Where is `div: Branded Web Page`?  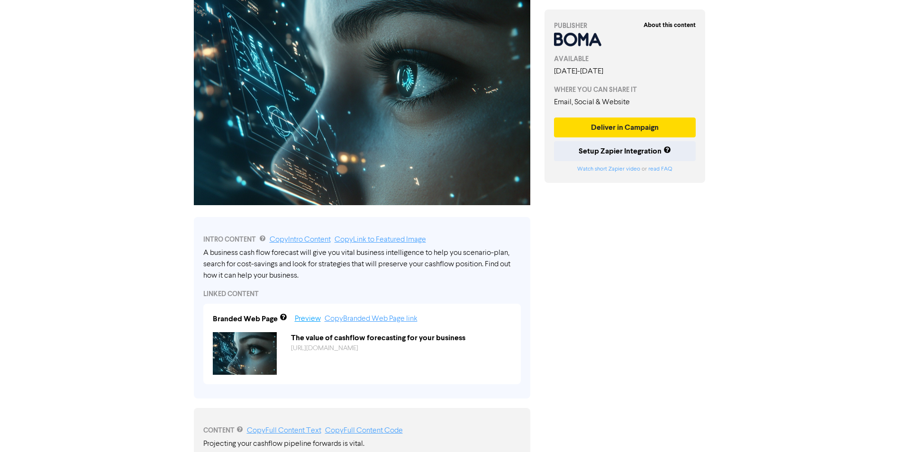
div: Branded Web Page is located at coordinates (245, 319).